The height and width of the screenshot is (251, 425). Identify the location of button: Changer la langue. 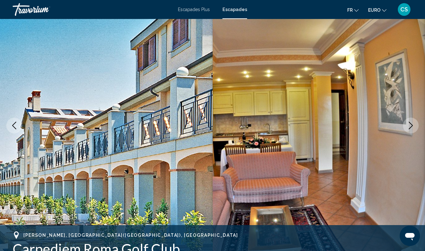
(353, 10).